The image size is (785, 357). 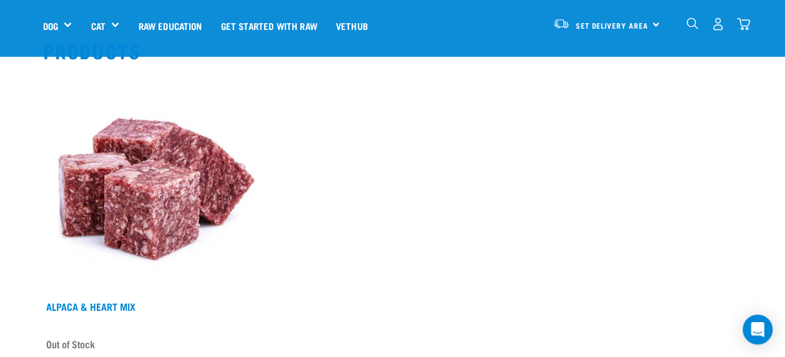 I want to click on span: Out of Stock, so click(x=71, y=344).